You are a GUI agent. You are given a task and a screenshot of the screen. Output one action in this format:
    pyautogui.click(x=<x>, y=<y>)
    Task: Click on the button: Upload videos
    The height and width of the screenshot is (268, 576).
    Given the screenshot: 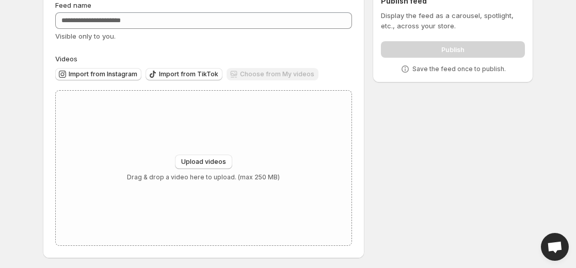 What is the action you would take?
    pyautogui.click(x=203, y=162)
    